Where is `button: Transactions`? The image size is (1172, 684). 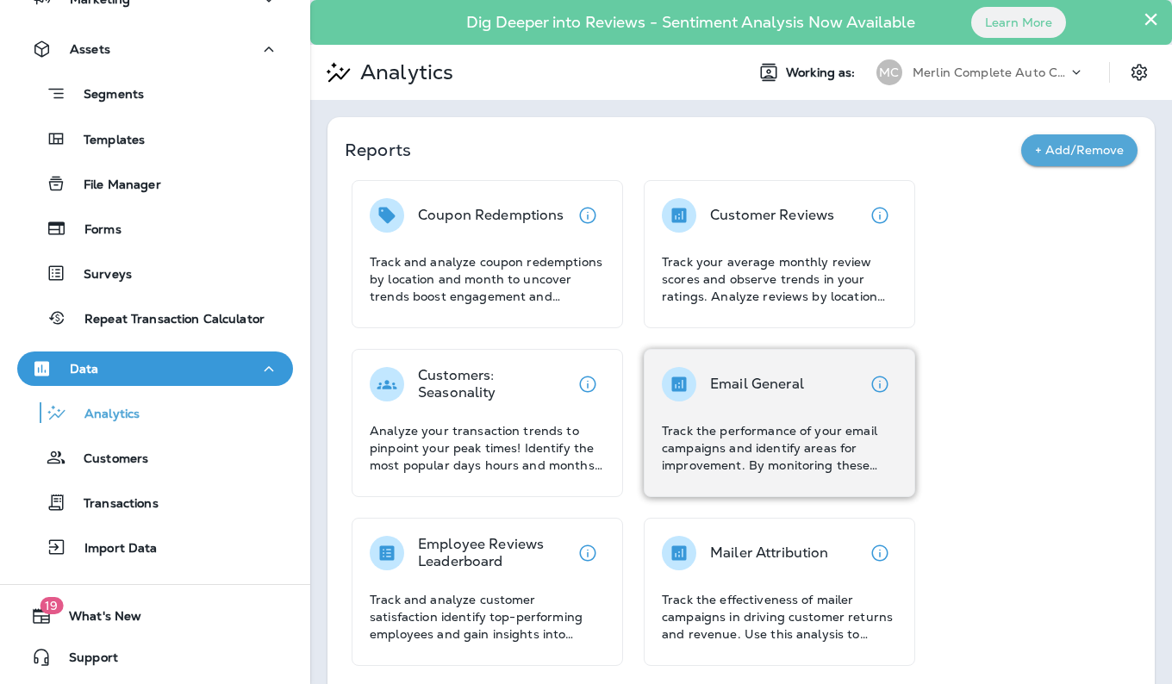
button: Transactions is located at coordinates (155, 502).